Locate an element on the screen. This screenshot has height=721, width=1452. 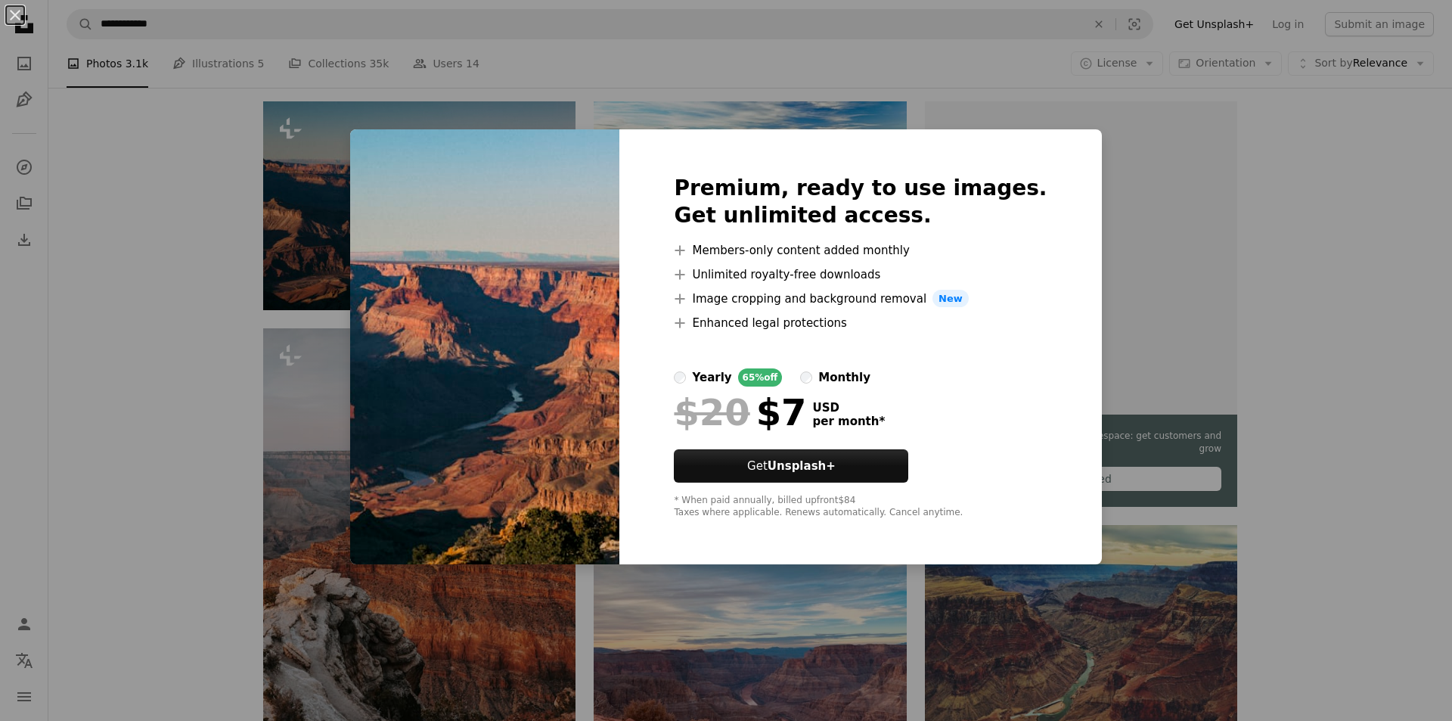
h2: Premium, ready to use images. Get unlimited access. is located at coordinates (860, 202).